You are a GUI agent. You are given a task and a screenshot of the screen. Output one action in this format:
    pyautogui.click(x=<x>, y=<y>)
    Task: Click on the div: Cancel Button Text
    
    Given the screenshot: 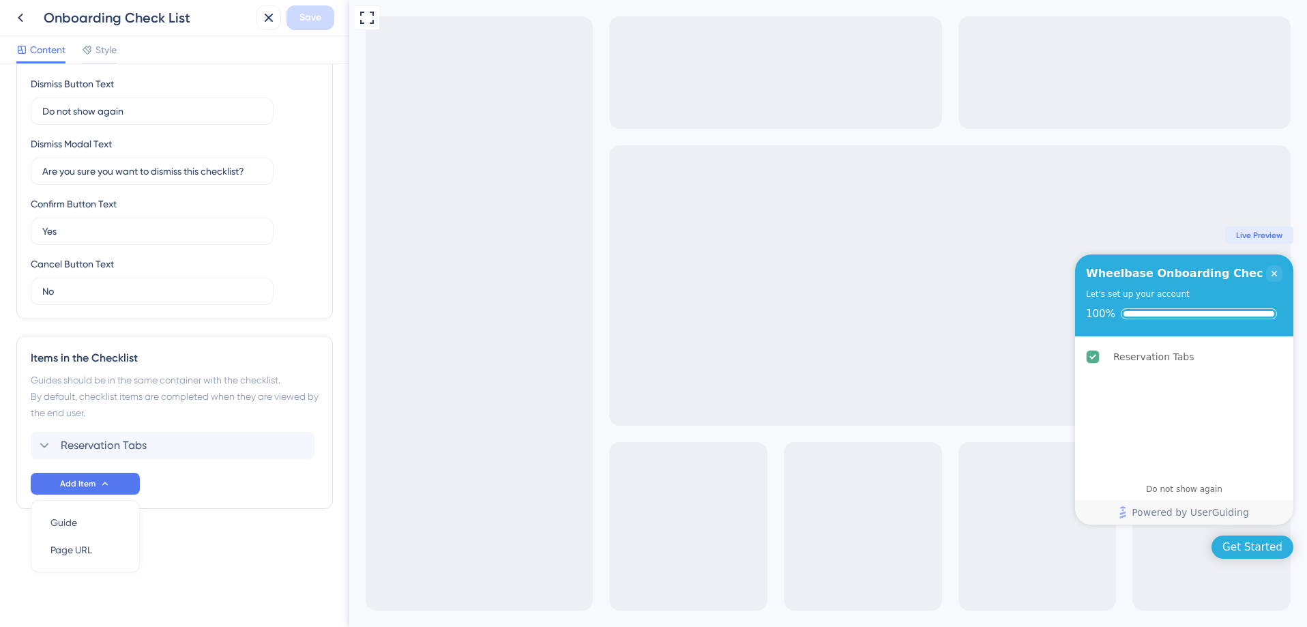 What is the action you would take?
    pyautogui.click(x=72, y=264)
    